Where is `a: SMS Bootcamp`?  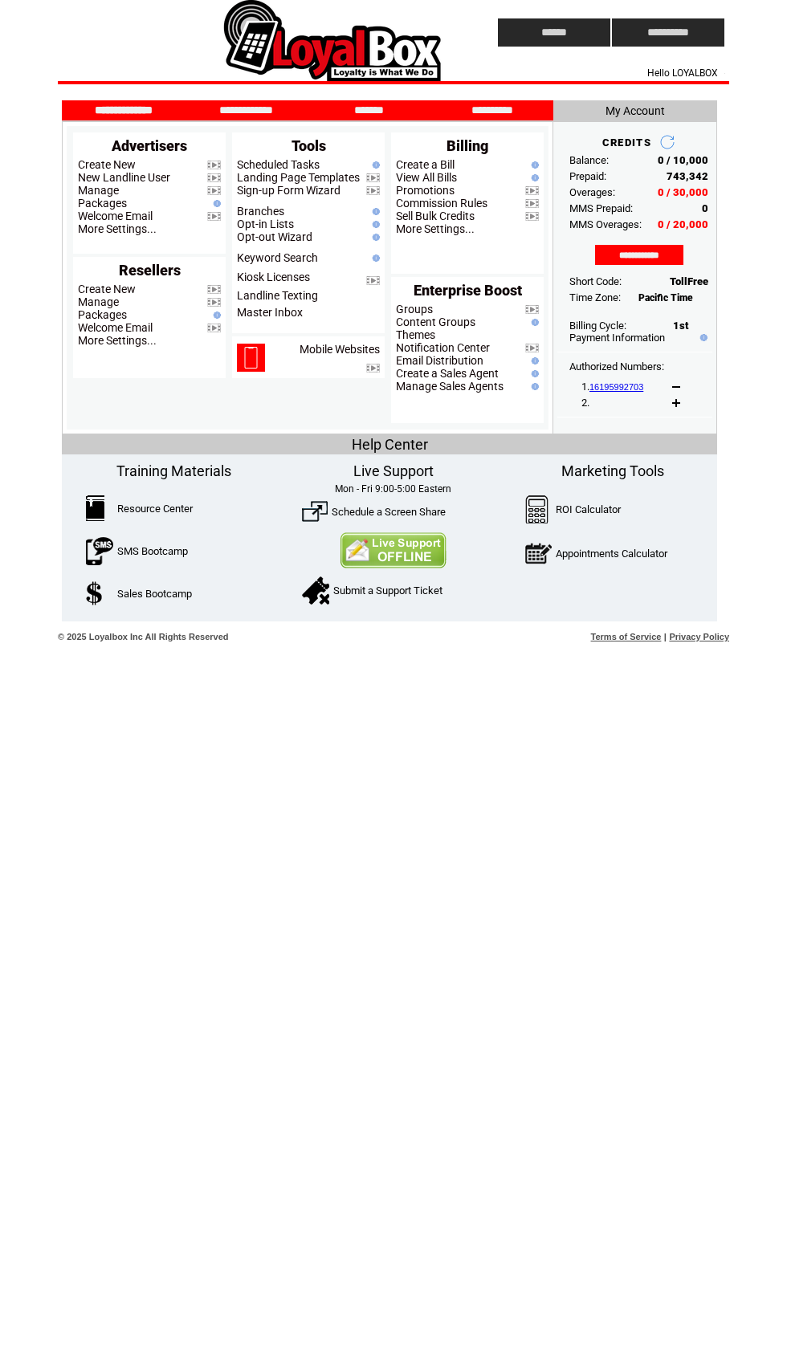
a: SMS Bootcamp is located at coordinates (152, 551).